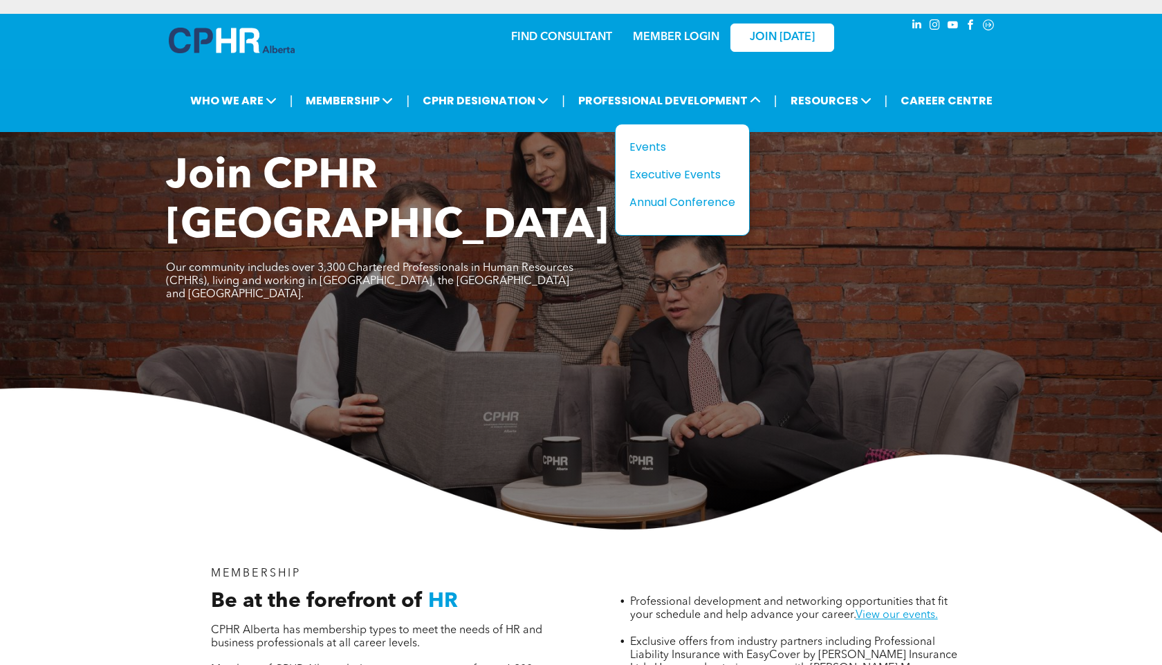  What do you see at coordinates (232, 40) in the screenshot?
I see `img: A blue and white logo for cp alberta` at bounding box center [232, 40].